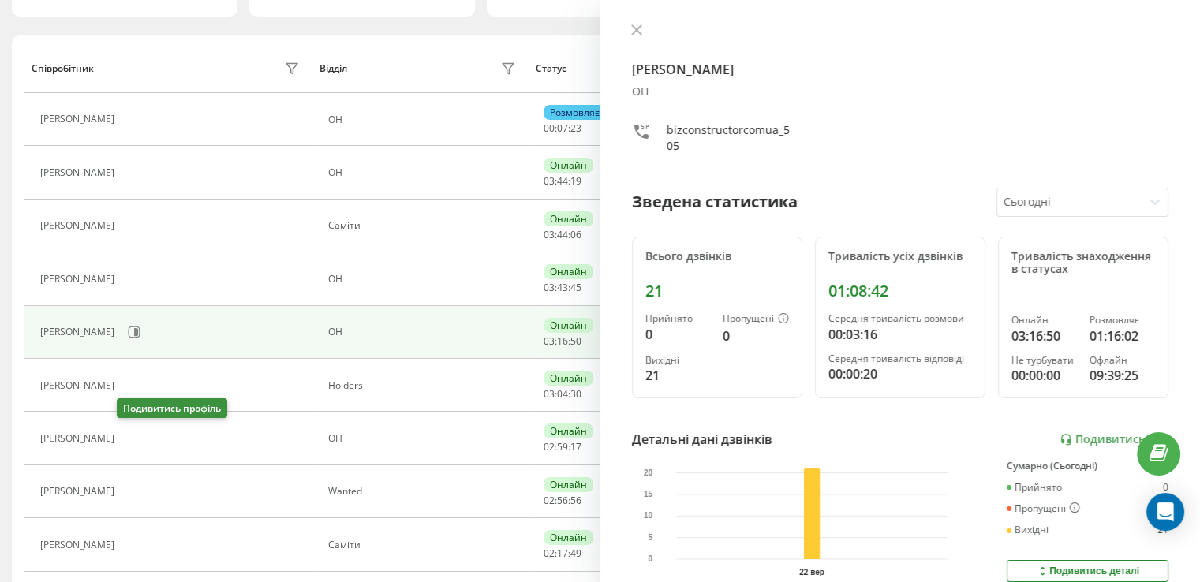 The width and height of the screenshot is (1200, 582). I want to click on a: Подивитись звіт, so click(1114, 439).